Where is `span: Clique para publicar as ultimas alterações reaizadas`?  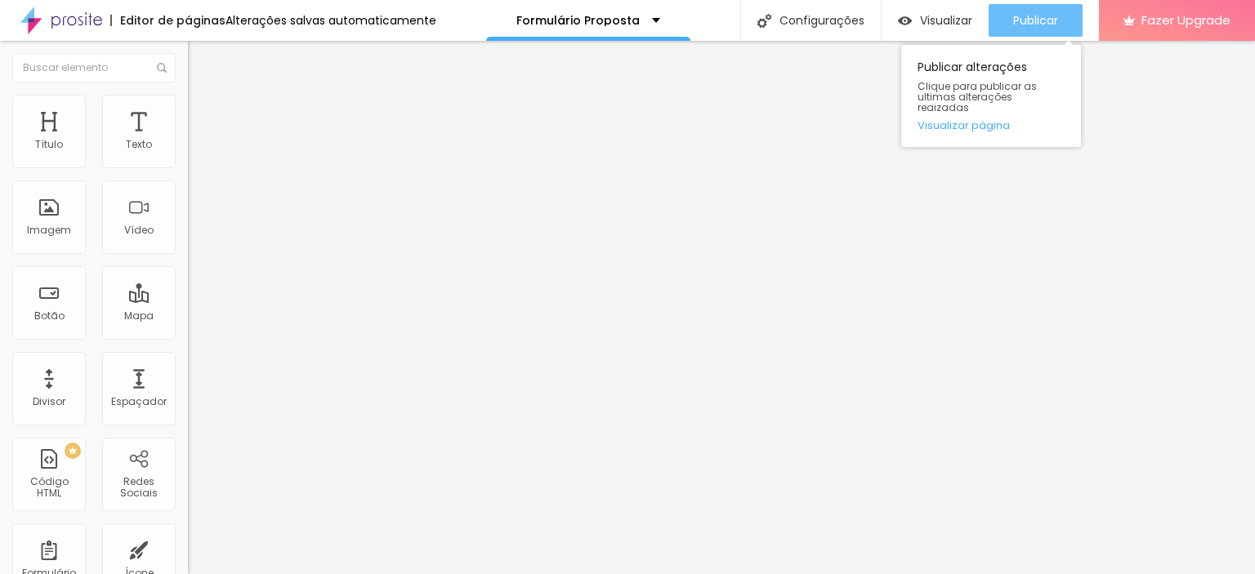 span: Clique para publicar as ultimas alterações reaizadas is located at coordinates (991, 97).